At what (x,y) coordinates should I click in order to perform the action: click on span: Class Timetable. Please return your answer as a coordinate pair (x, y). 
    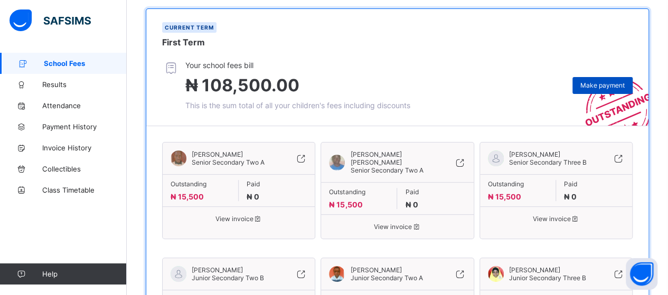
    Looking at the image, I should click on (84, 190).